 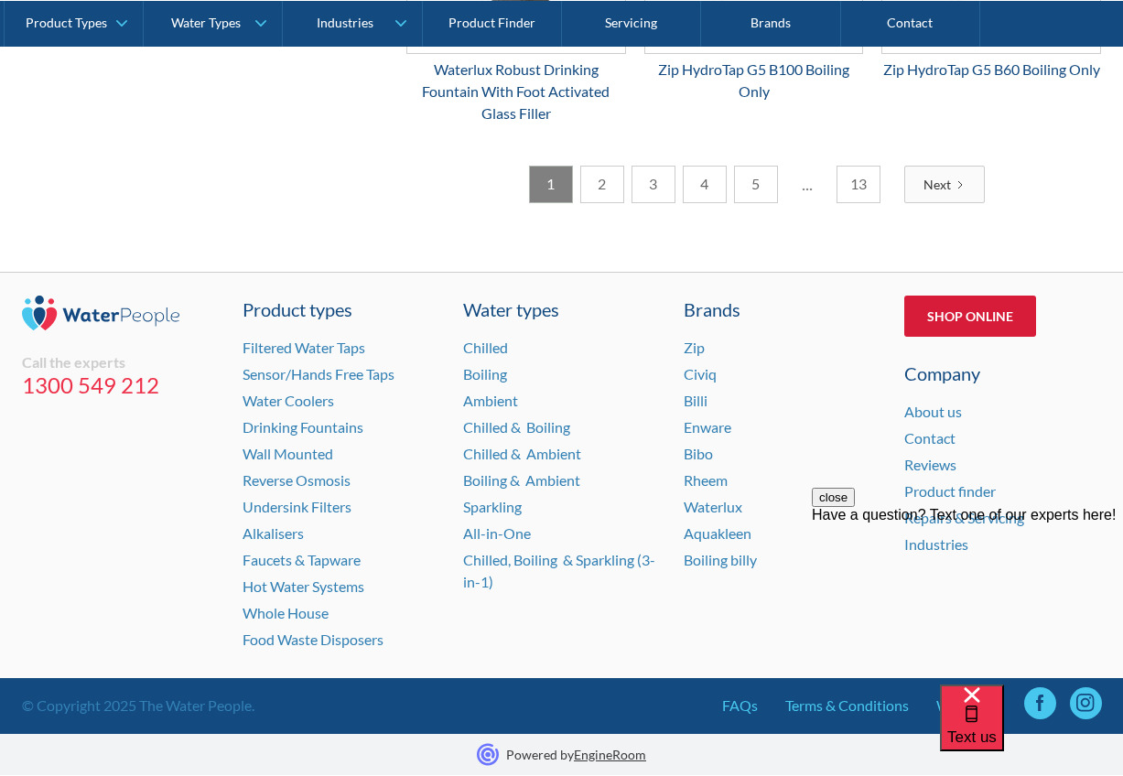 I want to click on a: Product types, so click(x=341, y=309).